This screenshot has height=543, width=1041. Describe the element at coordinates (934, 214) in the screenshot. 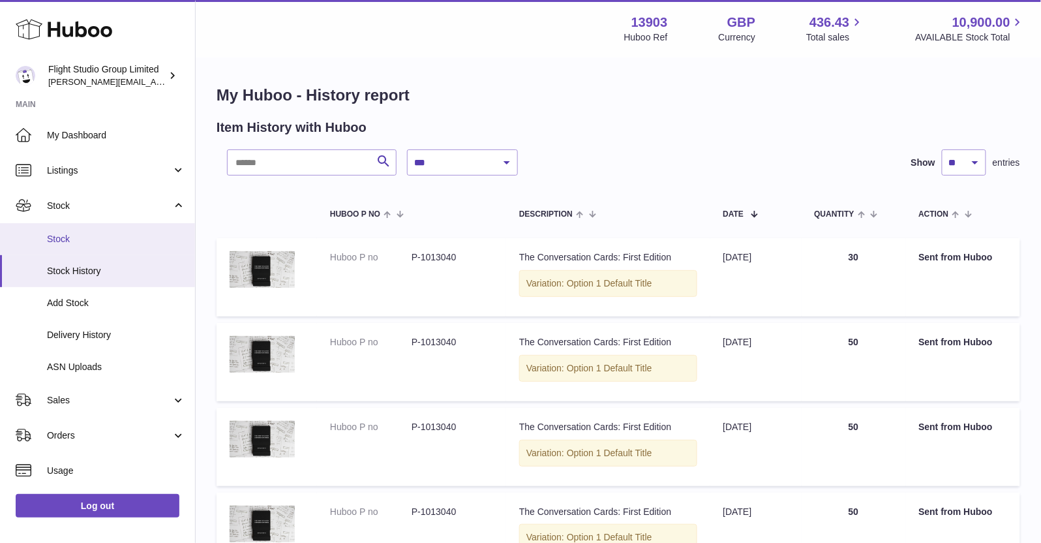

I see `span: Action` at that location.